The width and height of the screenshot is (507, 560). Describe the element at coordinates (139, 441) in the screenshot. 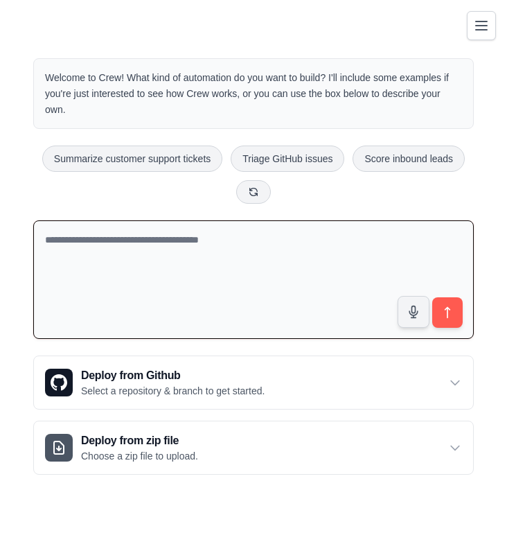

I see `h3: Deploy from zip file` at that location.